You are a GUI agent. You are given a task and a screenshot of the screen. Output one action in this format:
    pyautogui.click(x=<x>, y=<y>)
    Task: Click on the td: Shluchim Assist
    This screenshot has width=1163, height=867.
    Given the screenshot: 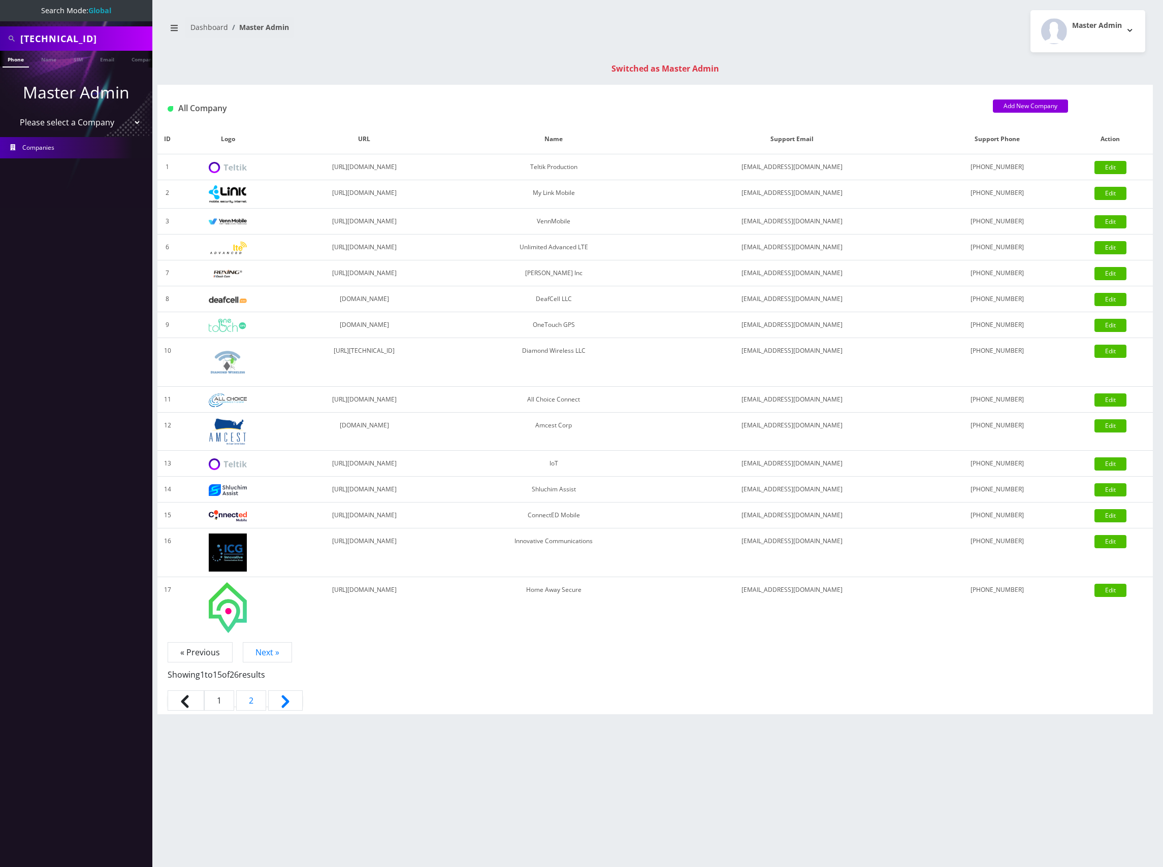 What is the action you would take?
    pyautogui.click(x=553, y=489)
    